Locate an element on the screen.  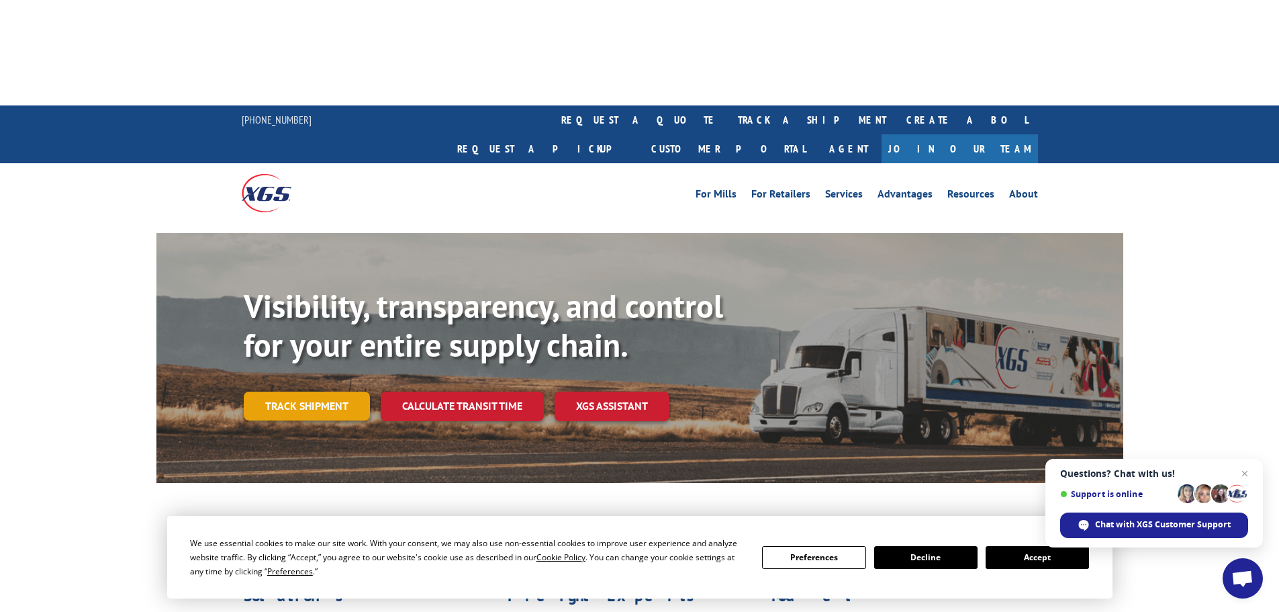
a: Request a pickup is located at coordinates (544, 148).